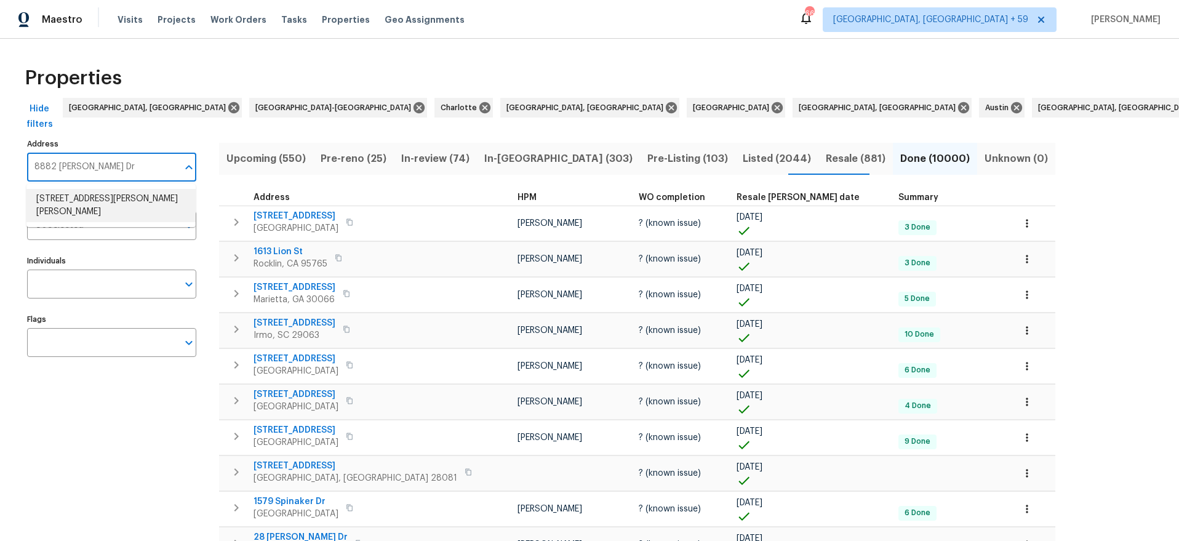 This screenshot has height=541, width=1179. Describe the element at coordinates (917, 298) in the screenshot. I see `span: 5 Done` at that location.